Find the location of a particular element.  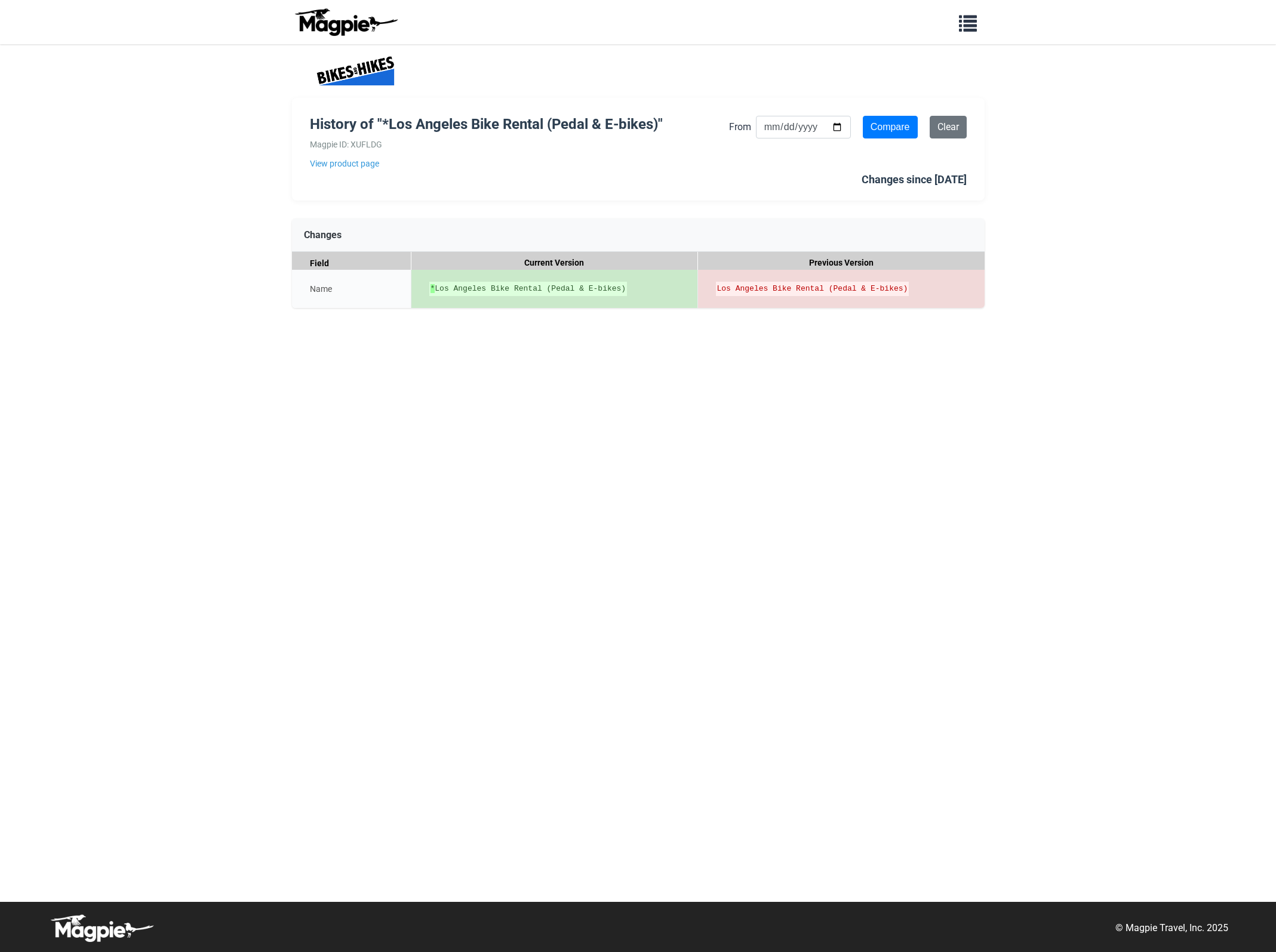

img: Company Logo is located at coordinates (355, 71).